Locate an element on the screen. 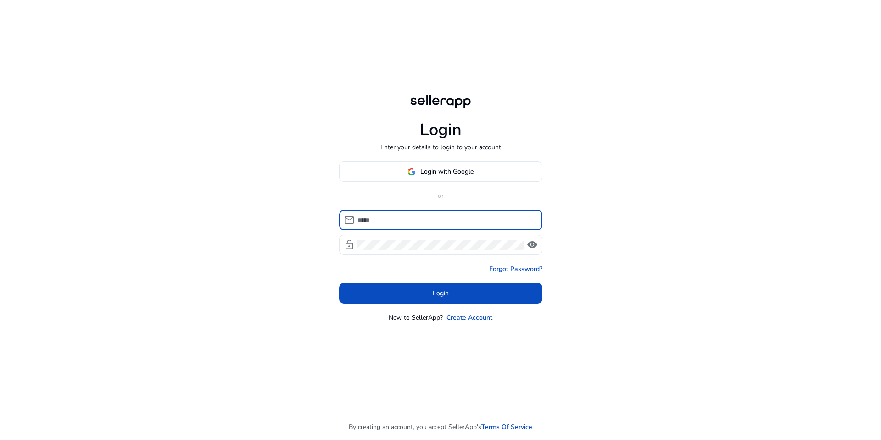 The width and height of the screenshot is (881, 440). a: Create Account is located at coordinates (469, 317).